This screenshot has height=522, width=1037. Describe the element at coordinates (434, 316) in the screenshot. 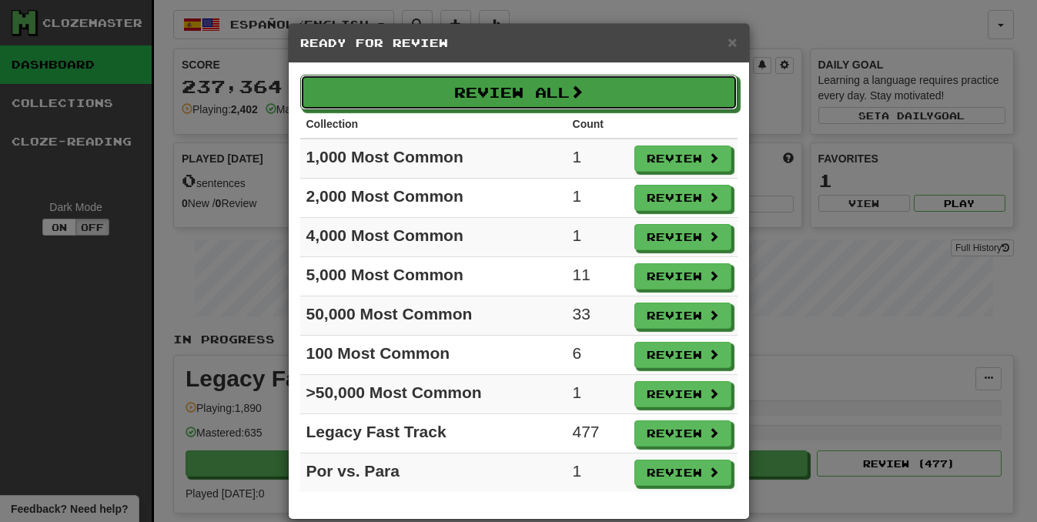

I see `td: 50,000 Most Common` at that location.